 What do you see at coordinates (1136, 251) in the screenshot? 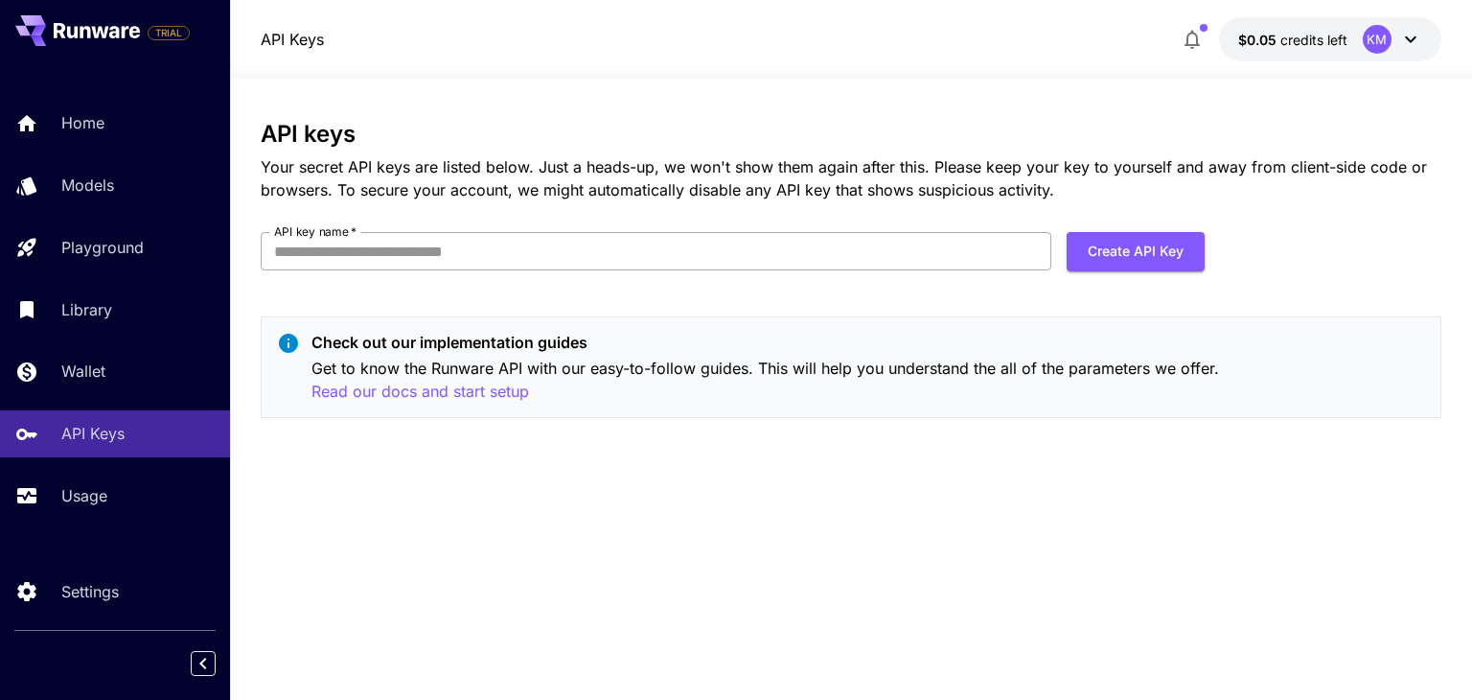
I see `button: Create API Key` at bounding box center [1136, 251].